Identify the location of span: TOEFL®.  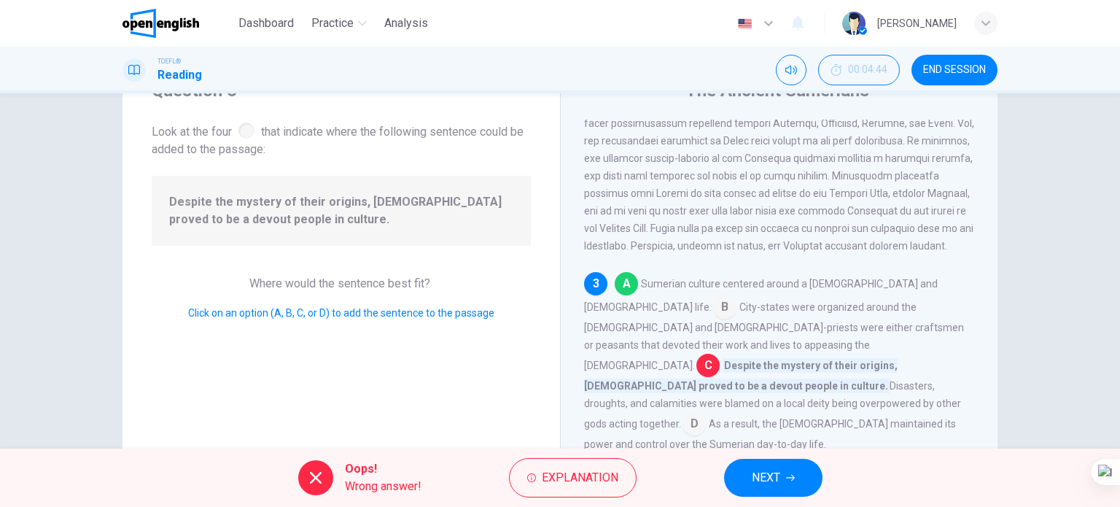
(169, 61).